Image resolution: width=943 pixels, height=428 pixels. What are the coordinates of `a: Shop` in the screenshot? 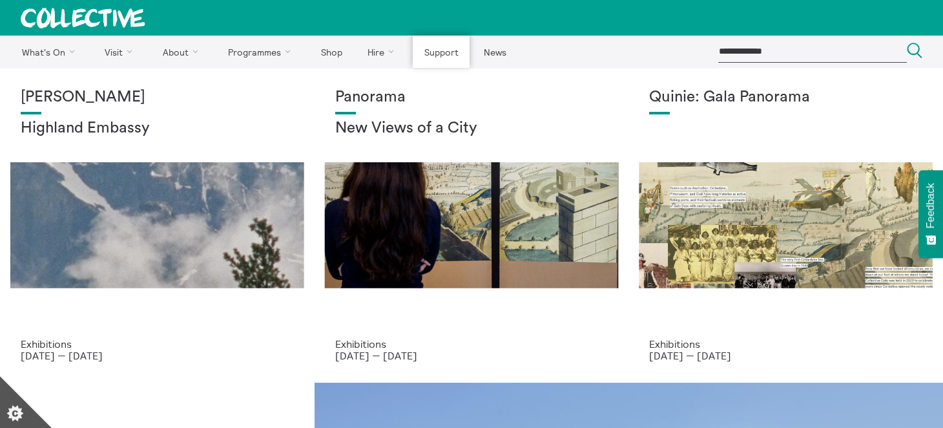 It's located at (332, 52).